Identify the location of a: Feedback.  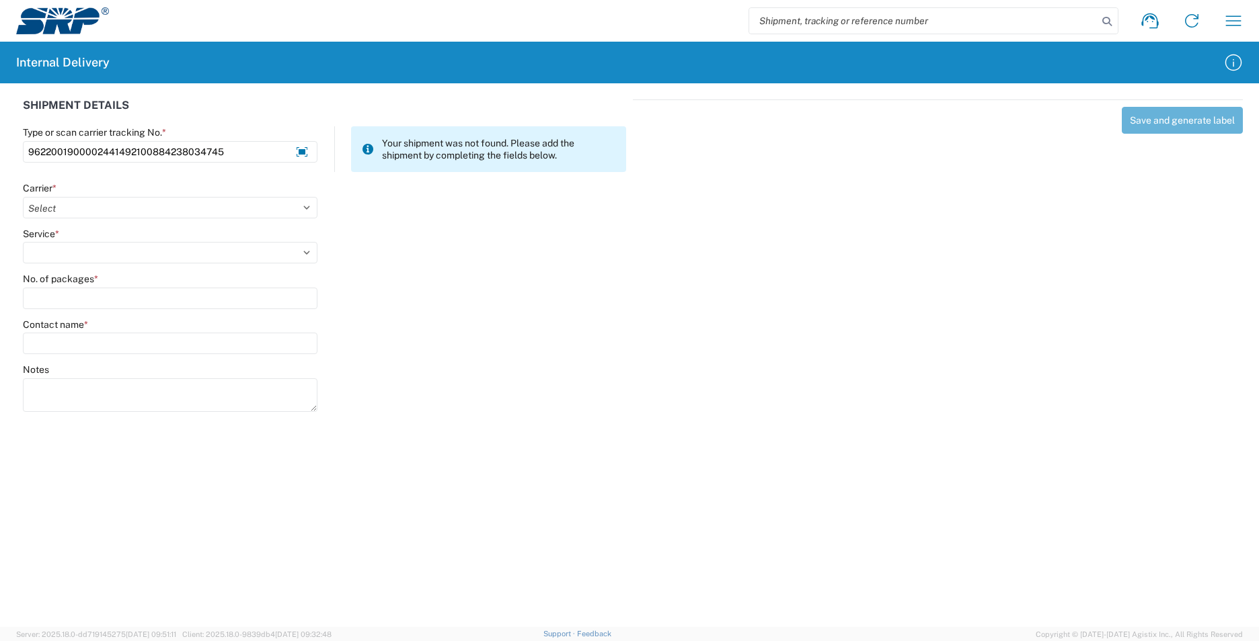
(594, 634).